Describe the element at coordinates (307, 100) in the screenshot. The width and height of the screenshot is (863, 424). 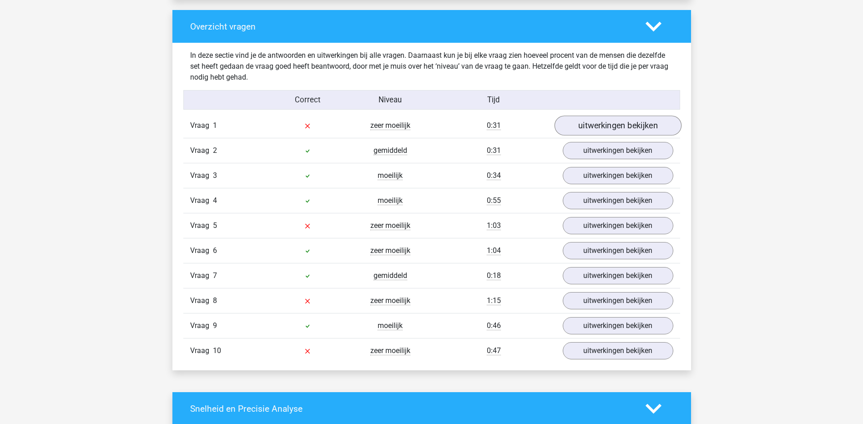
I see `div: Correct` at that location.